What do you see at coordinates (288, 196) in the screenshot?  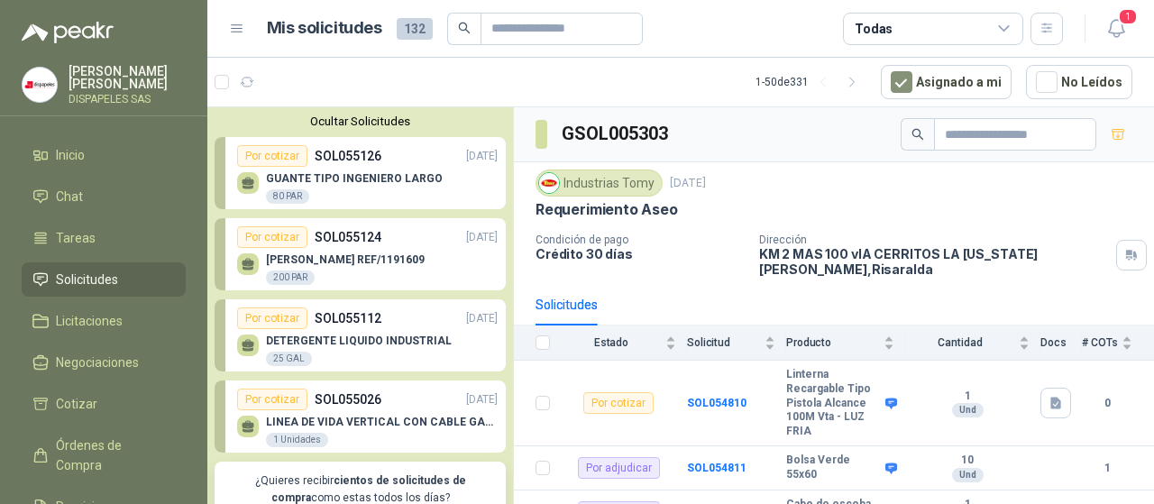 I see `div: 80 PAR` at bounding box center [288, 196].